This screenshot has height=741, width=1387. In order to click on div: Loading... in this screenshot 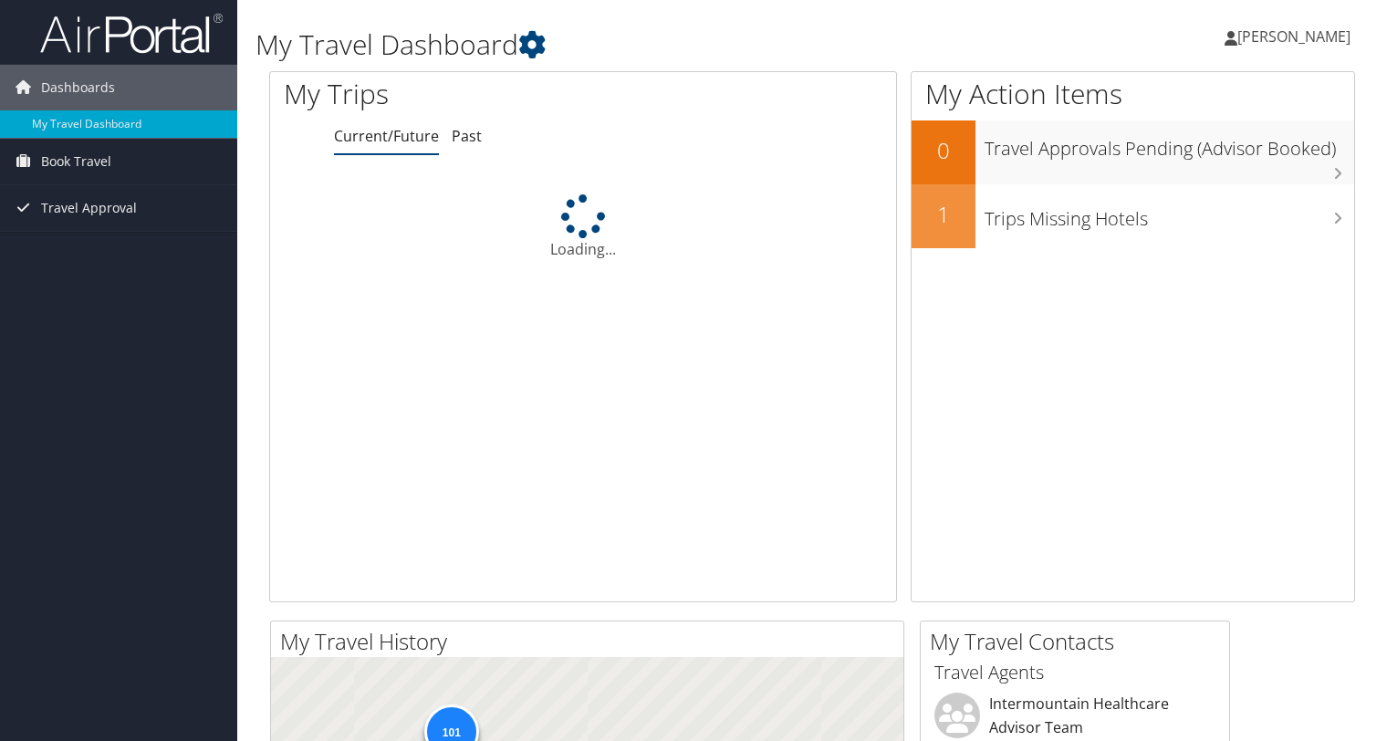, I will do `click(583, 227)`.